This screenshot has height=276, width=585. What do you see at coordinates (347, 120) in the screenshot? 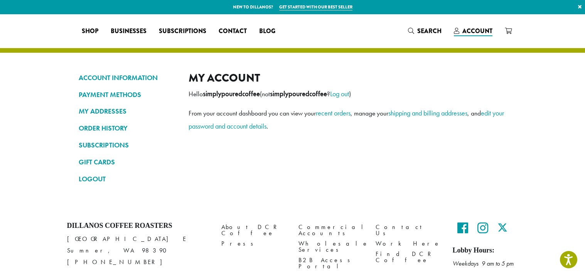
I see `p: From your account dashboard you can view your , manage your , and .` at bounding box center [347, 120].